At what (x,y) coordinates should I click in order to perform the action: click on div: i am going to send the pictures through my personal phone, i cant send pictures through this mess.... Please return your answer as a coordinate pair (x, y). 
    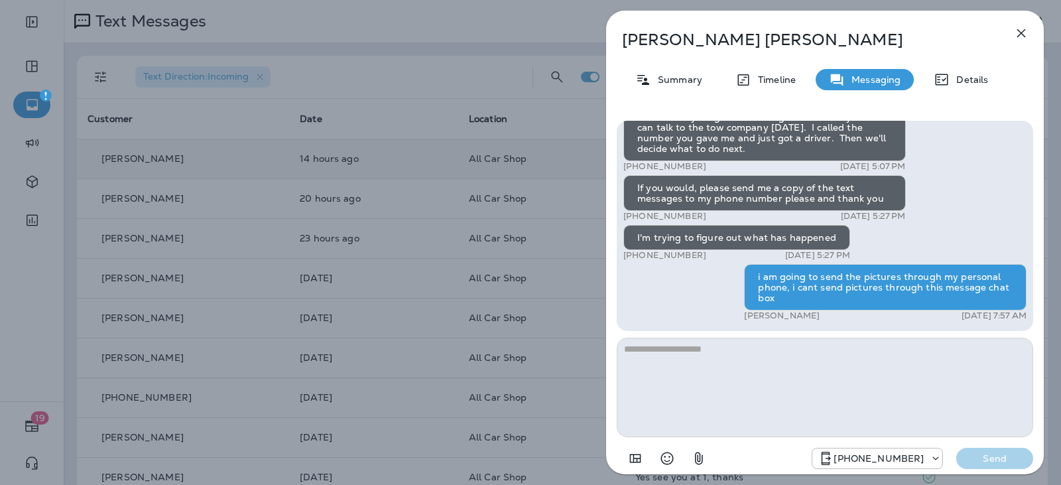
    Looking at the image, I should click on (885, 287).